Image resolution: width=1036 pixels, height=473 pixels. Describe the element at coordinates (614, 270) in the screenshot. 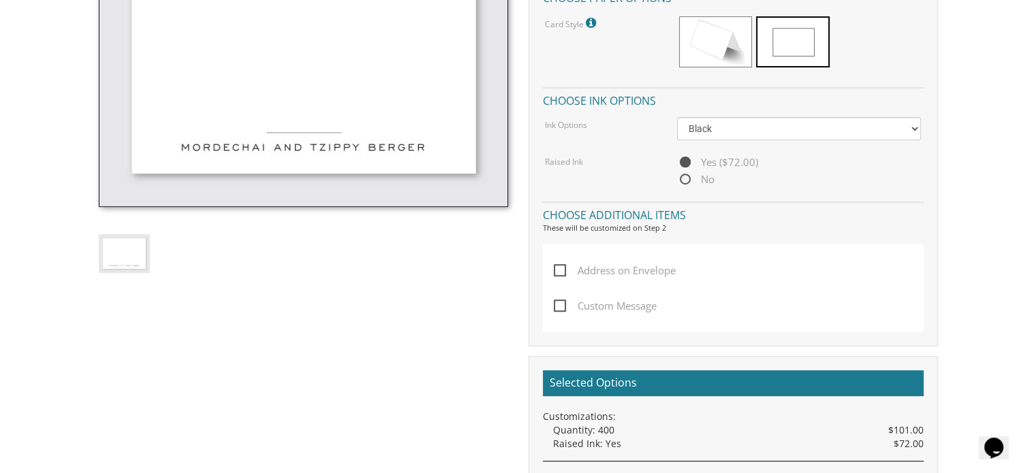

I see `span: Address on Envelope` at that location.